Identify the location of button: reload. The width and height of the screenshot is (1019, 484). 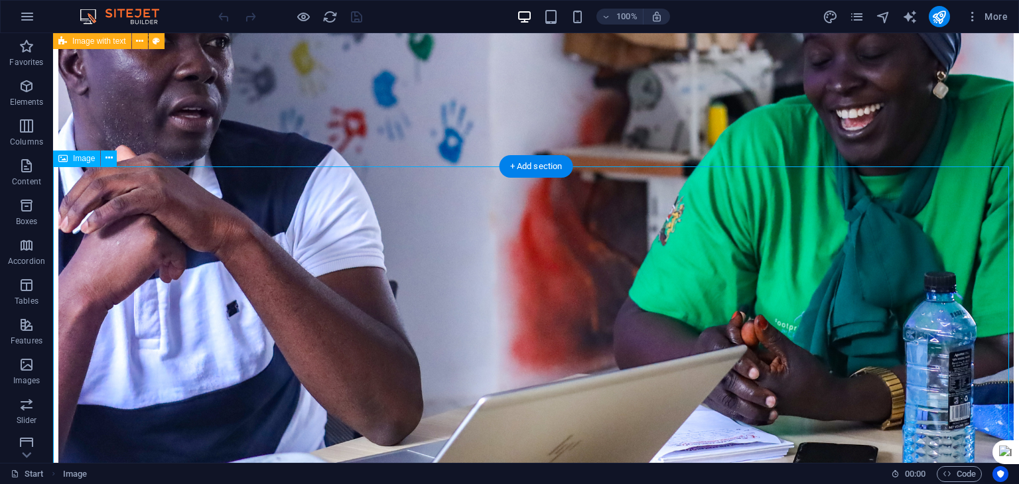
(330, 17).